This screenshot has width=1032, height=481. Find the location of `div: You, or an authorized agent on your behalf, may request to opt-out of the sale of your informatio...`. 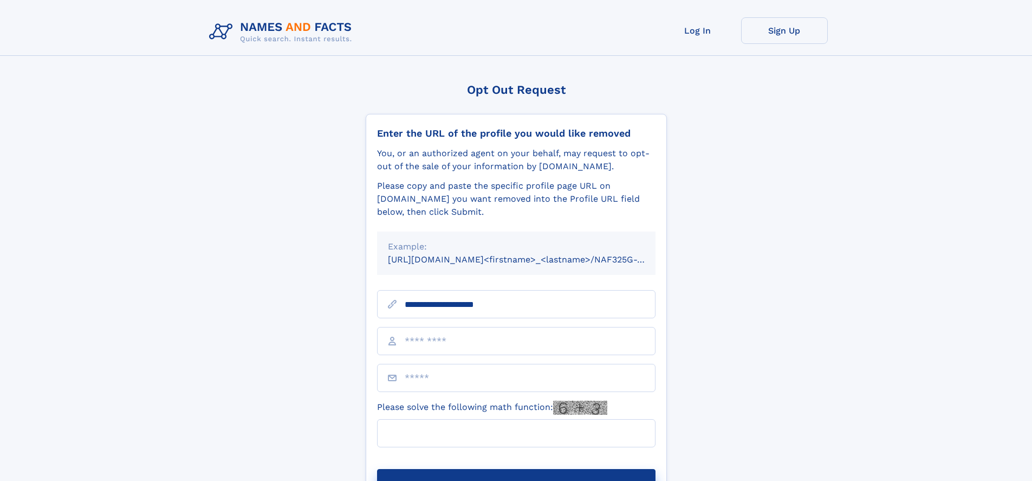

div: You, or an authorized agent on your behalf, may request to opt-out of the sale of your informatio... is located at coordinates (516, 160).